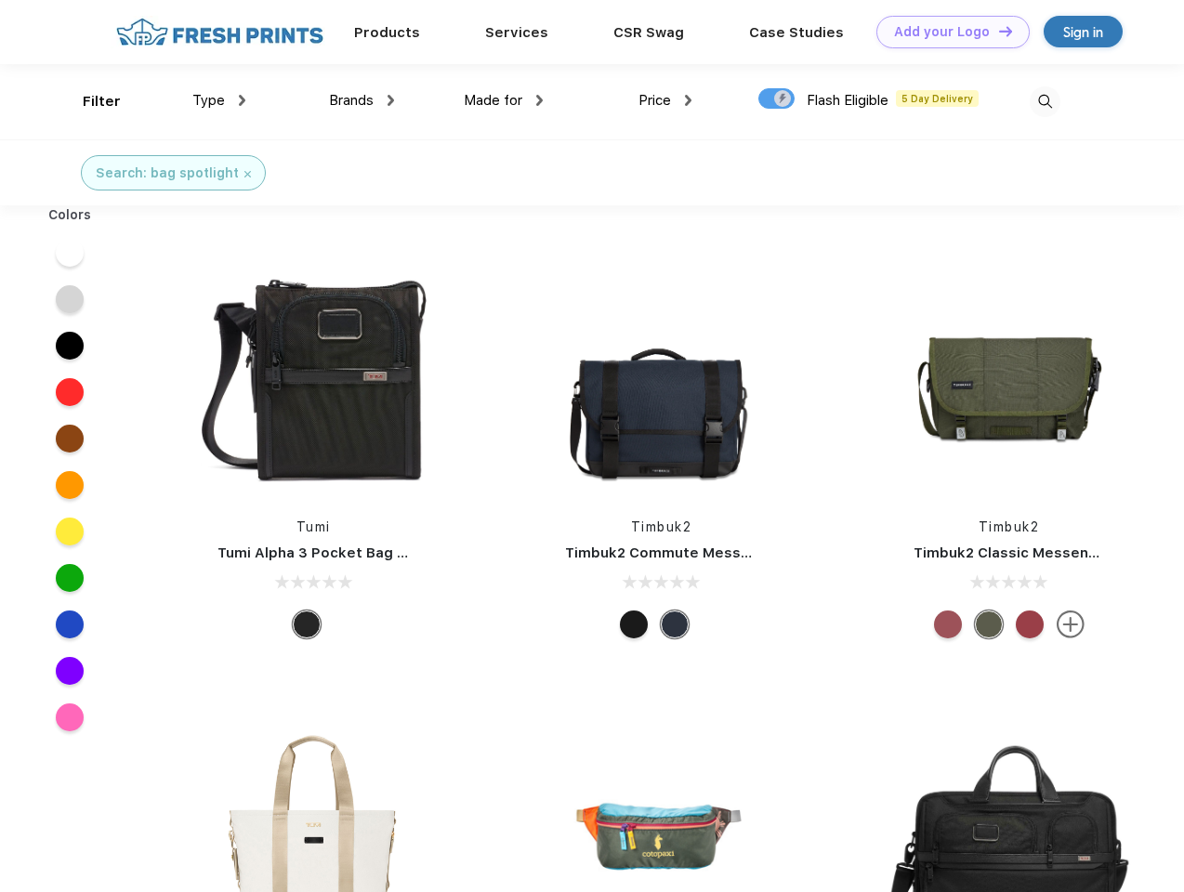  I want to click on div: Black, so click(307, 624).